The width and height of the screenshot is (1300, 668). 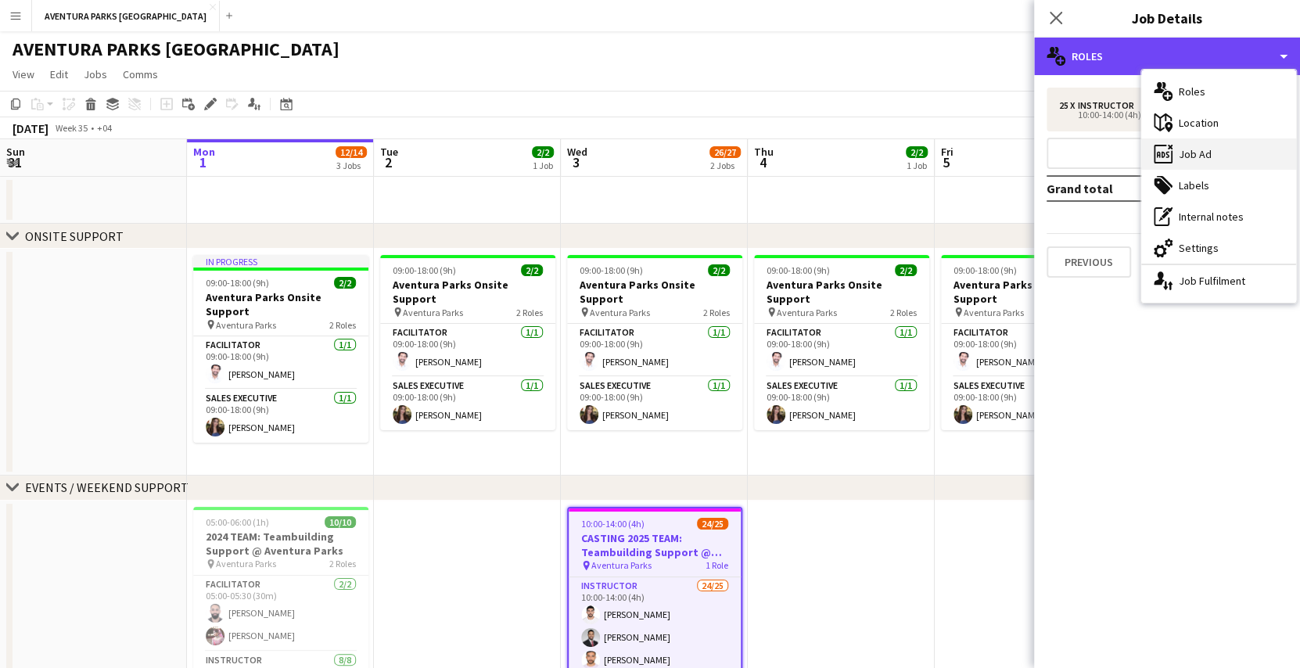 I want to click on a: Jobs, so click(x=95, y=74).